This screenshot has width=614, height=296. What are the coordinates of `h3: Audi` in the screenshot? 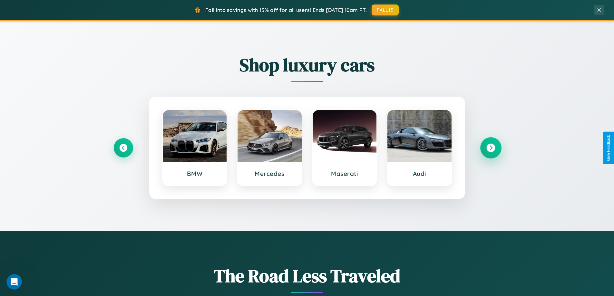 It's located at (420, 174).